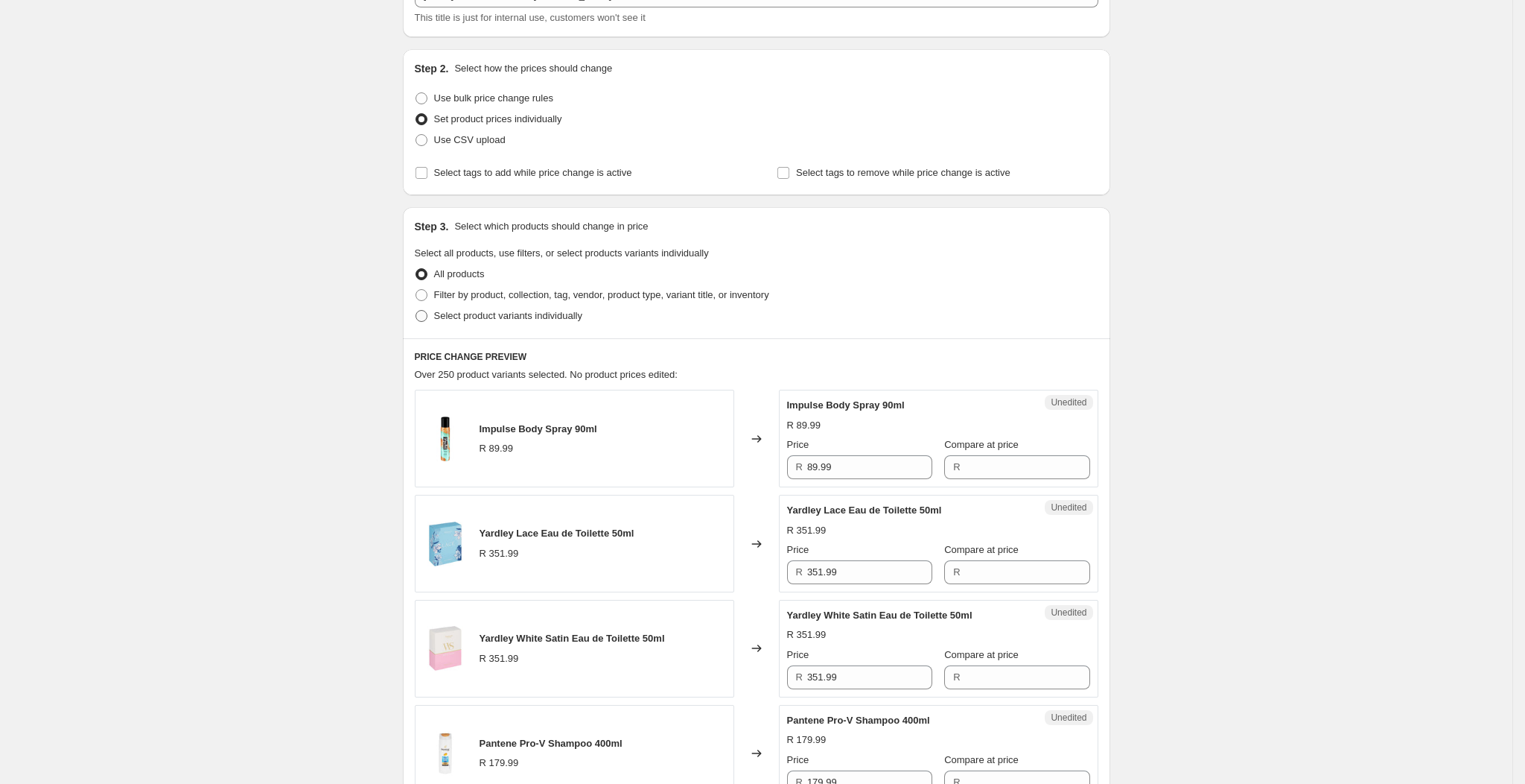  What do you see at coordinates (534, 68) in the screenshot?
I see `p: Select how the prices should change` at bounding box center [534, 68].